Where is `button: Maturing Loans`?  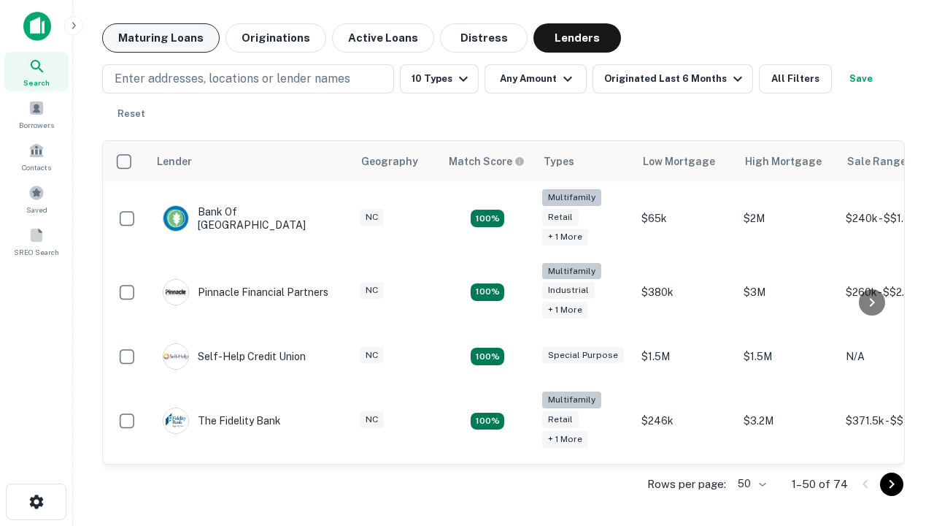
button: Maturing Loans is located at coordinates (161, 38).